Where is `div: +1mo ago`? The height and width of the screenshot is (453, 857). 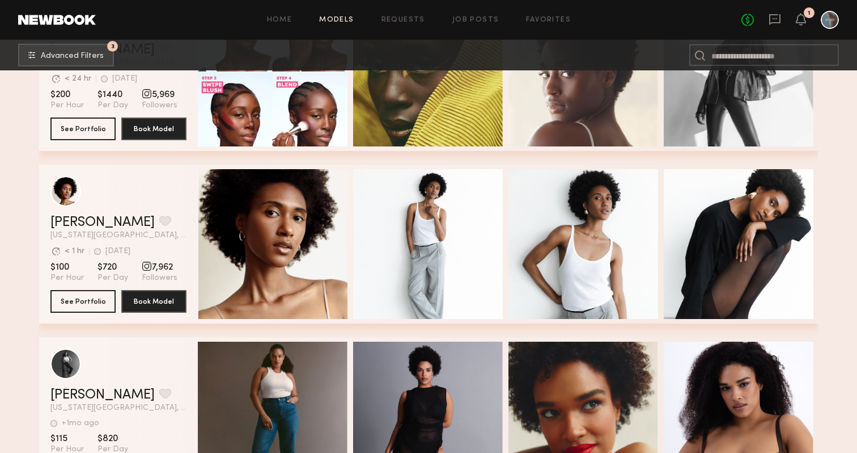
div: +1mo ago is located at coordinates (81, 423).